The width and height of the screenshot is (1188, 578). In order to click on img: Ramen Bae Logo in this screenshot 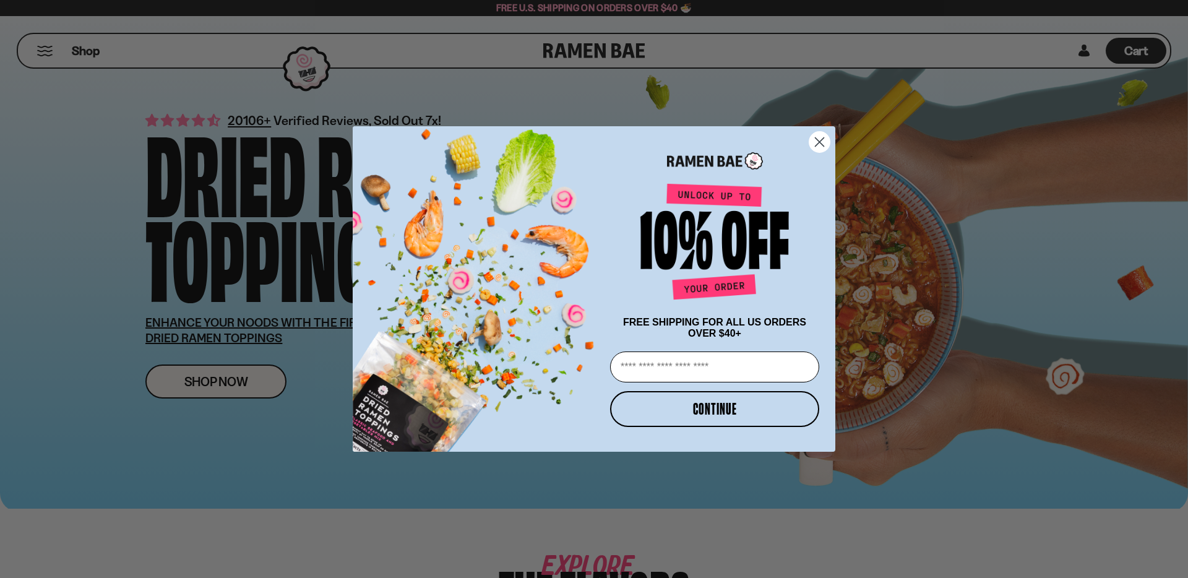, I will do `click(715, 161)`.